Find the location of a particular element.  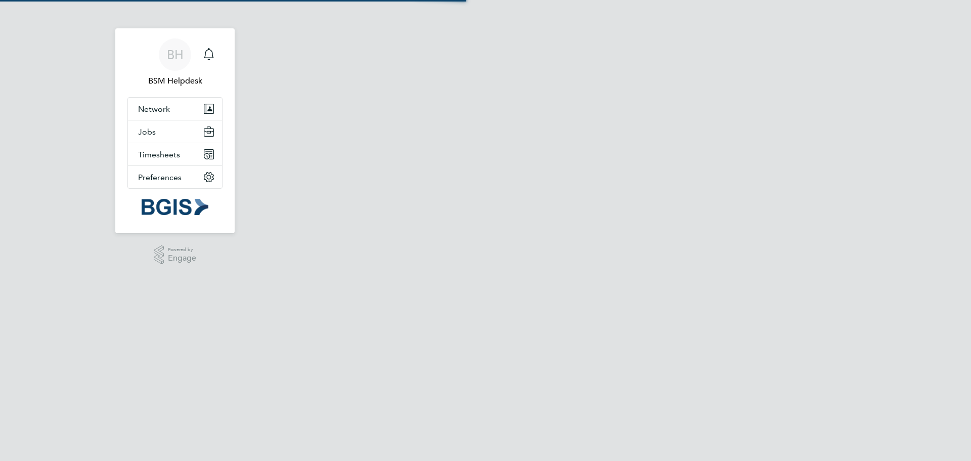

button: Timesheets is located at coordinates (175, 154).